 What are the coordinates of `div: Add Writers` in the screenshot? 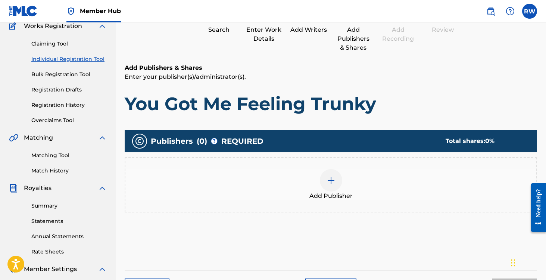 It's located at (309, 30).